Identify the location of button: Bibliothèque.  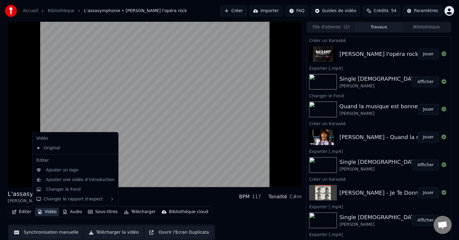
(426, 27).